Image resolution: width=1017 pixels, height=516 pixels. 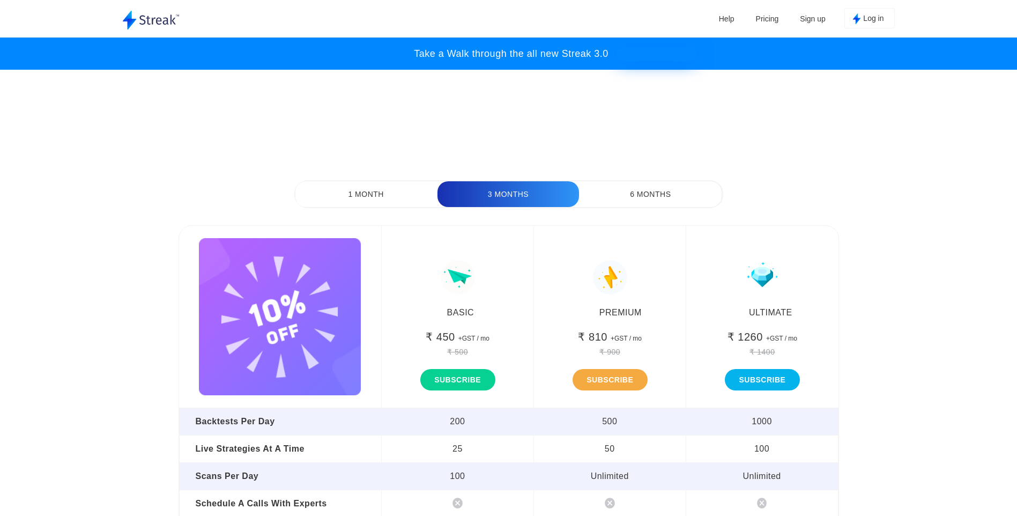 I want to click on img: kite_logo, so click(x=857, y=19).